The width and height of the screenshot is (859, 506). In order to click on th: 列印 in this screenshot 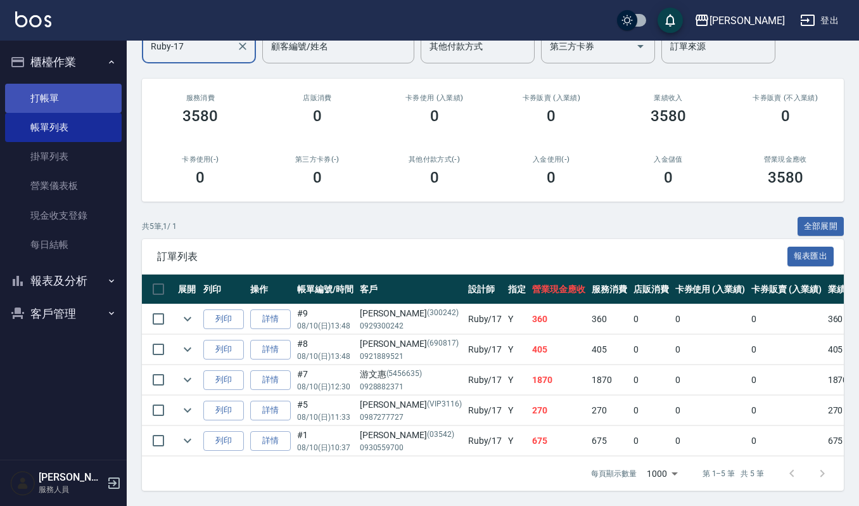, I will do `click(224, 289)`.